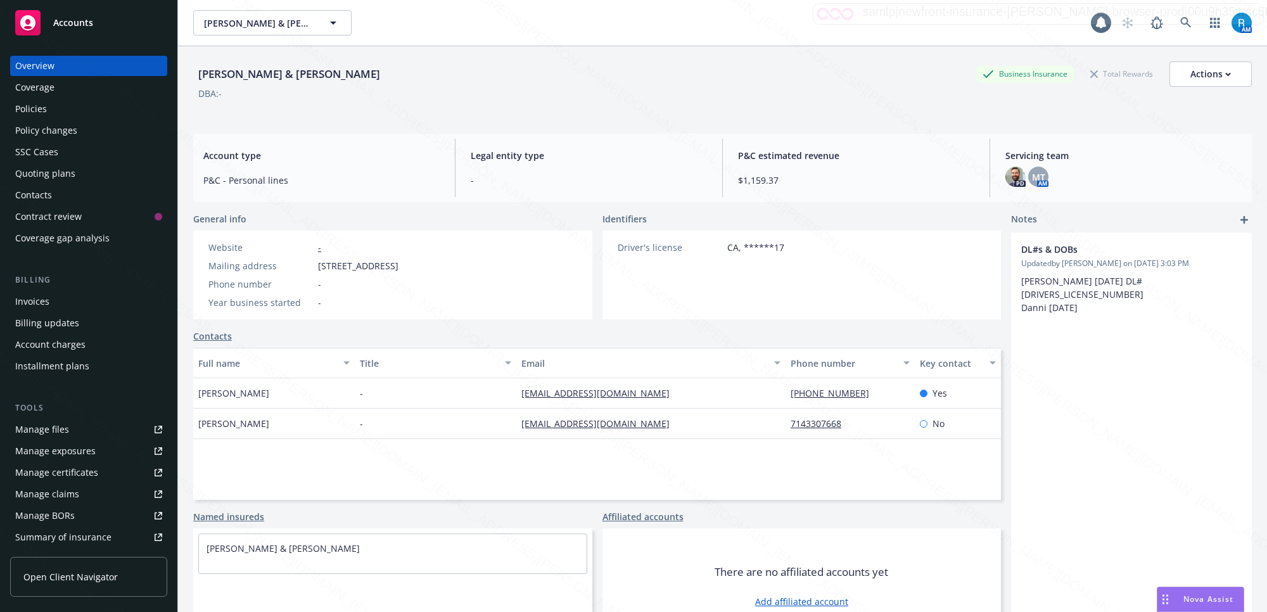  Describe the element at coordinates (856, 180) in the screenshot. I see `span: $1,159.37` at that location.